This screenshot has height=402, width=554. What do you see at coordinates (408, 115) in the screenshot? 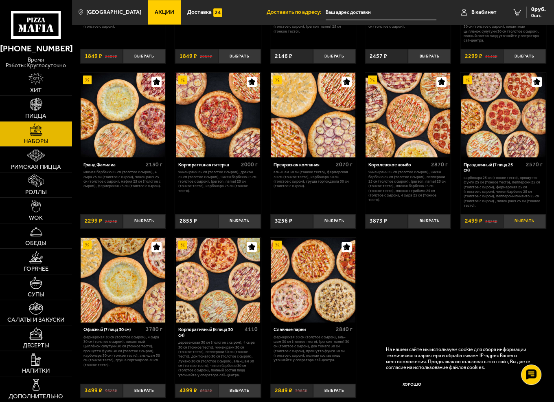
I see `a: АкционныйКоролевское комбо` at bounding box center [408, 115].